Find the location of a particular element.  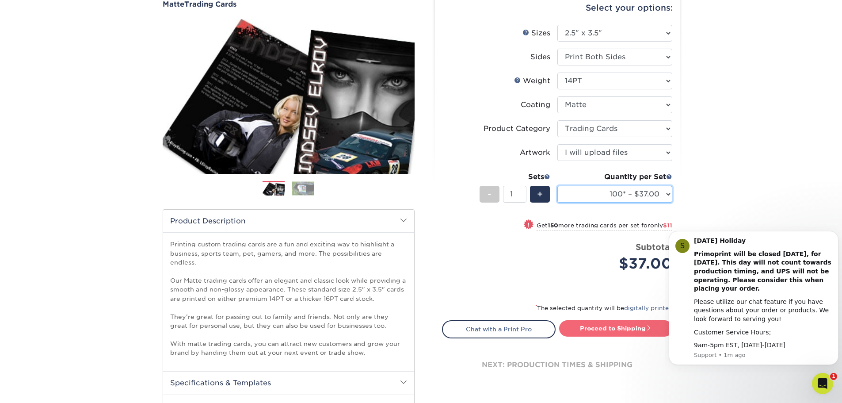

a: Chat with a Print Pro is located at coordinates (499, 329).